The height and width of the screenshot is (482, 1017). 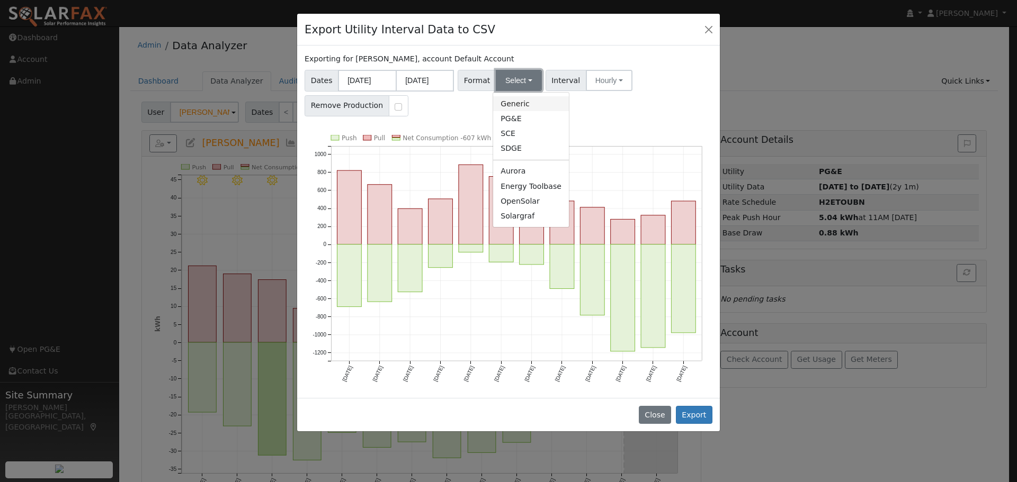 I want to click on text: Pull, so click(x=379, y=138).